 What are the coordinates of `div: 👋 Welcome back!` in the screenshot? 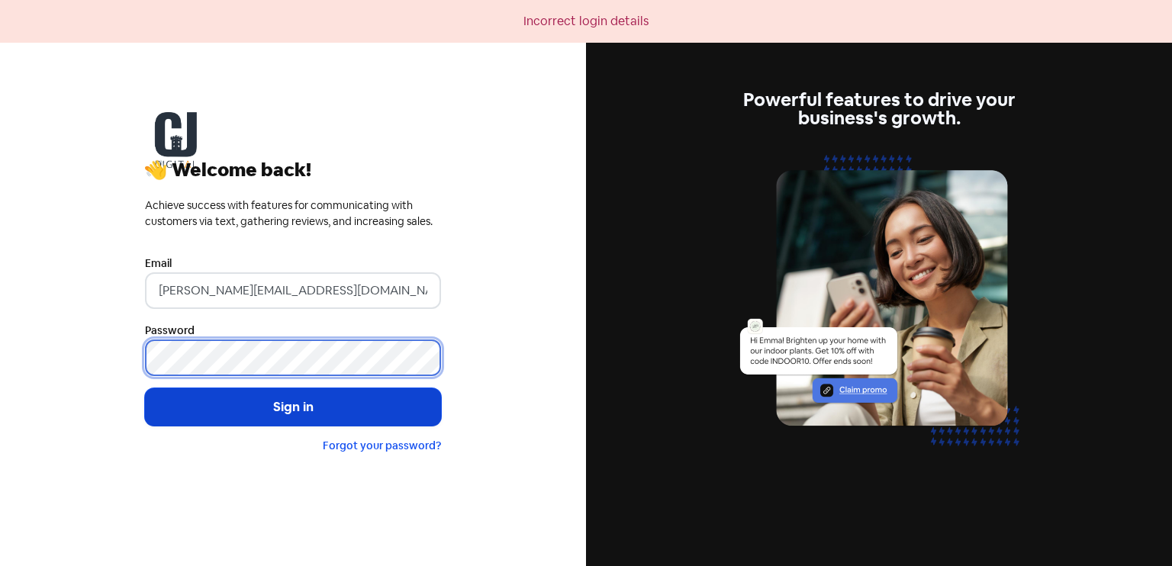 It's located at (293, 170).